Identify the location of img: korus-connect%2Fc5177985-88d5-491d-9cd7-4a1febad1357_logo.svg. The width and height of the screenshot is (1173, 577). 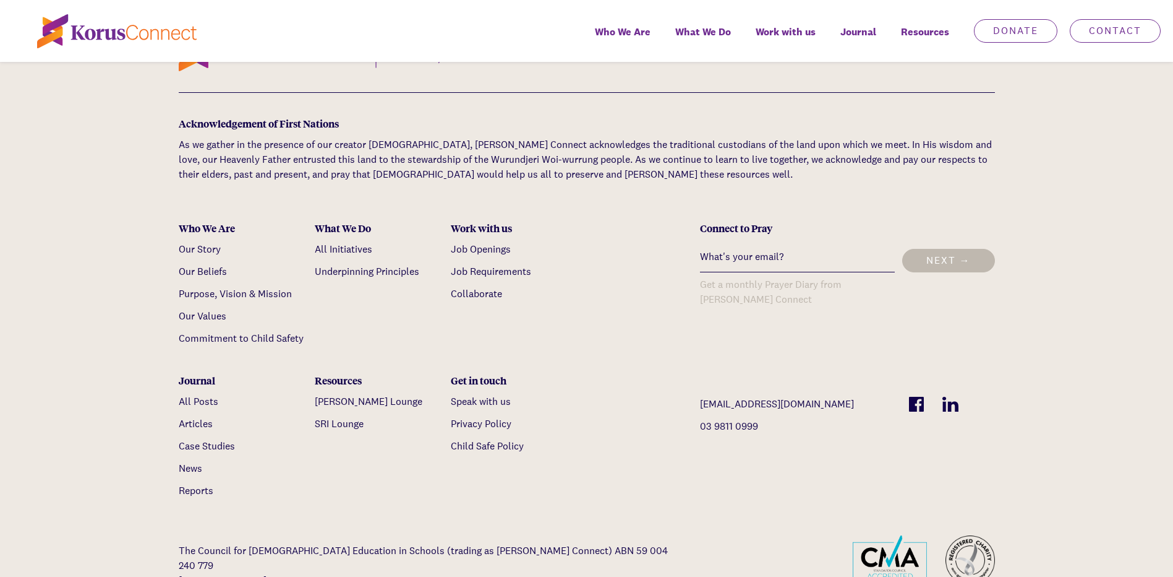
(117, 31).